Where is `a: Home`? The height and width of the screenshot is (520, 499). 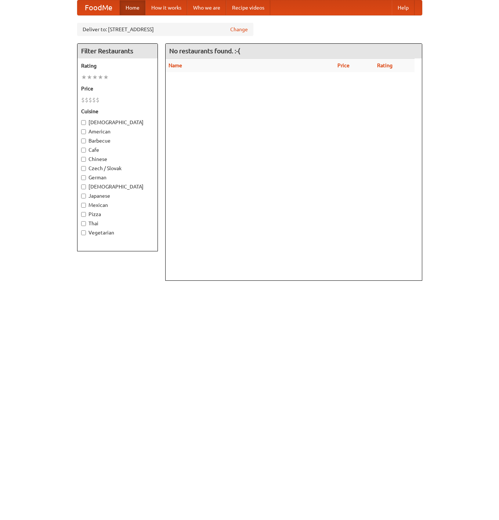
a: Home is located at coordinates (133, 8).